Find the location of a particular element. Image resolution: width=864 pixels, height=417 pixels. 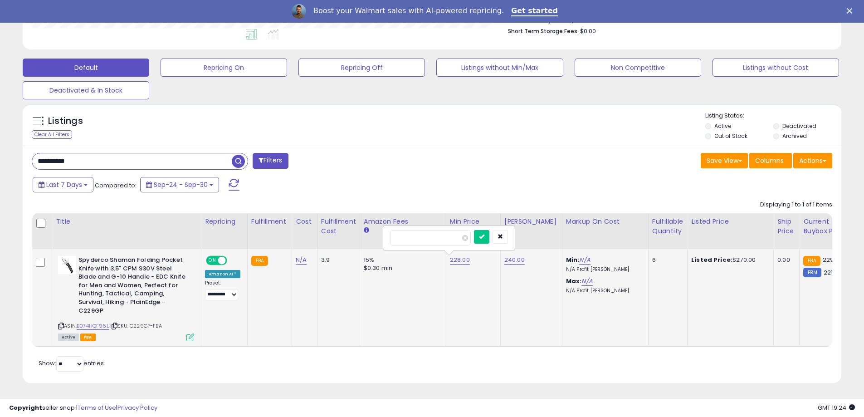

button: Non Competitive is located at coordinates (638, 68).